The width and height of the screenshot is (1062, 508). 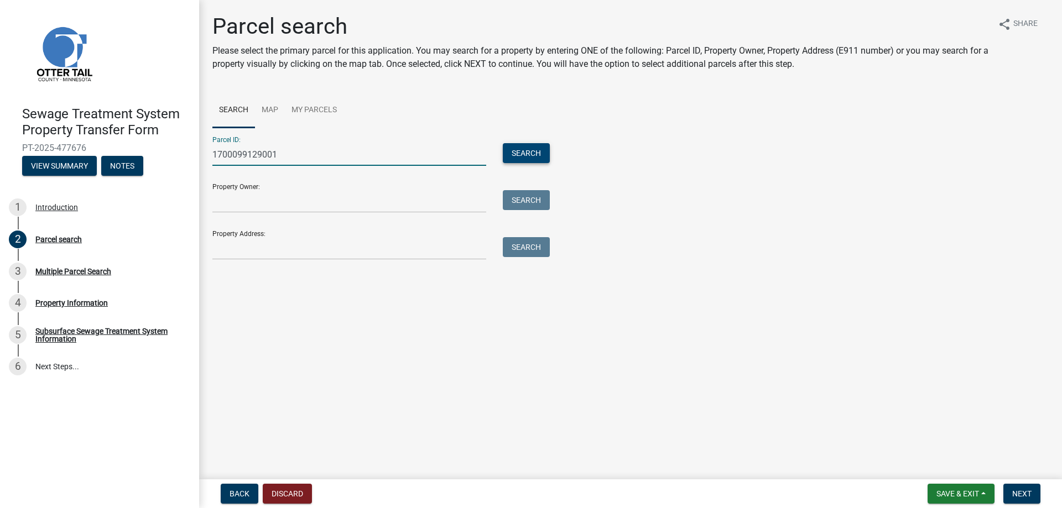 What do you see at coordinates (59, 166) in the screenshot?
I see `button: View Summary` at bounding box center [59, 166].